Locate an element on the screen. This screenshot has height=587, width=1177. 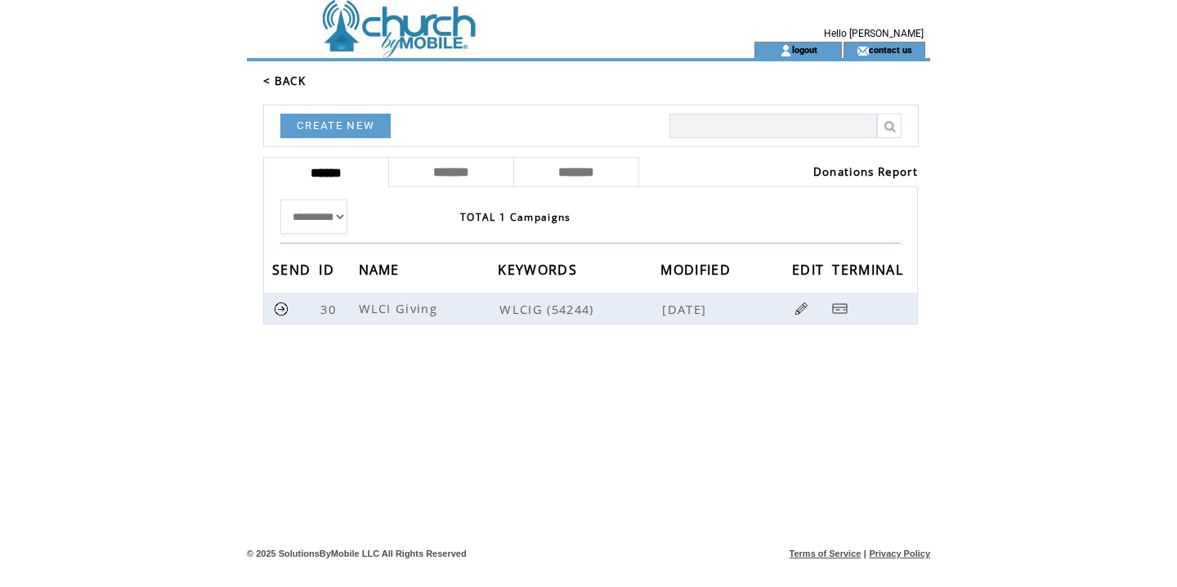
span: EDIT is located at coordinates (810, 271).